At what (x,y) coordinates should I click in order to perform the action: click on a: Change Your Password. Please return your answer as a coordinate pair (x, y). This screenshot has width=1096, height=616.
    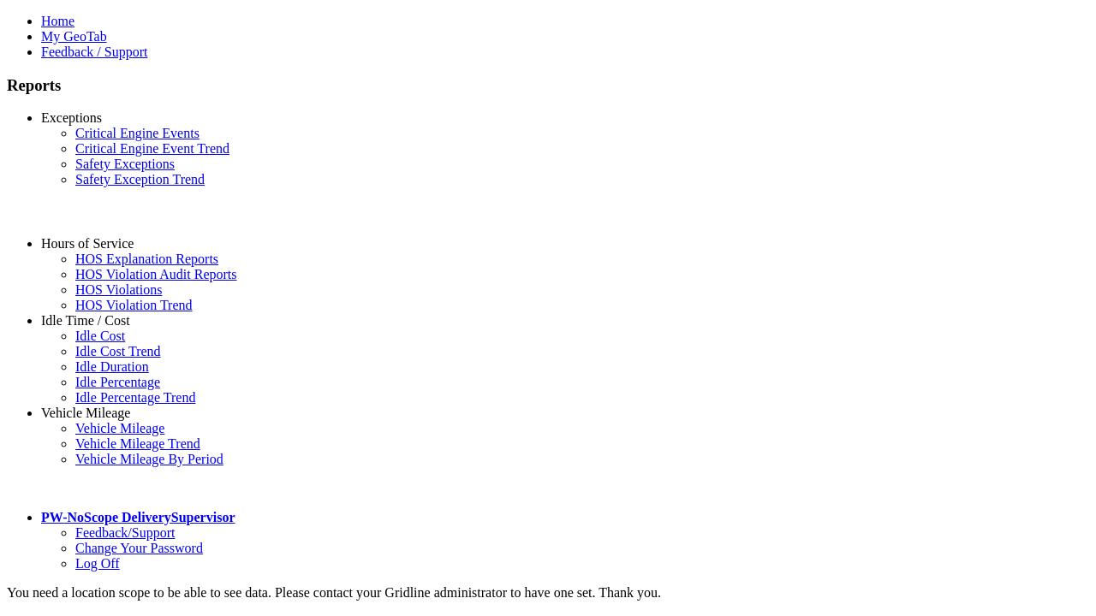
    Looking at the image, I should click on (139, 548).